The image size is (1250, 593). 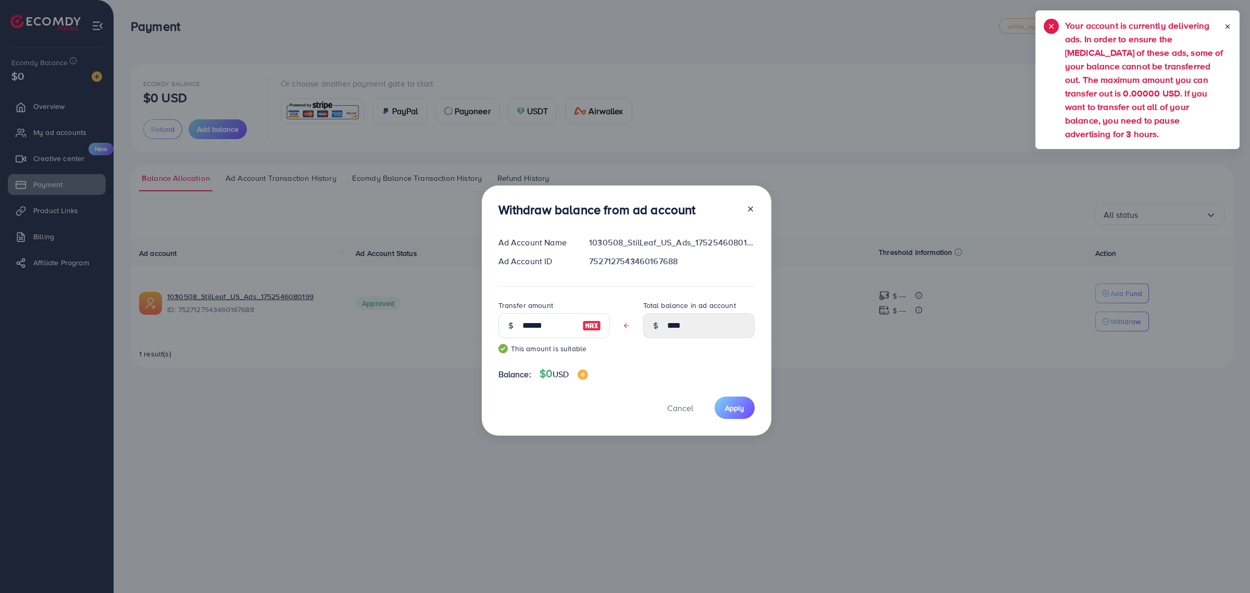 What do you see at coordinates (671, 242) in the screenshot?
I see `div: 1030508_StilLeaf_US_Ads_1752546080199` at bounding box center [671, 242].